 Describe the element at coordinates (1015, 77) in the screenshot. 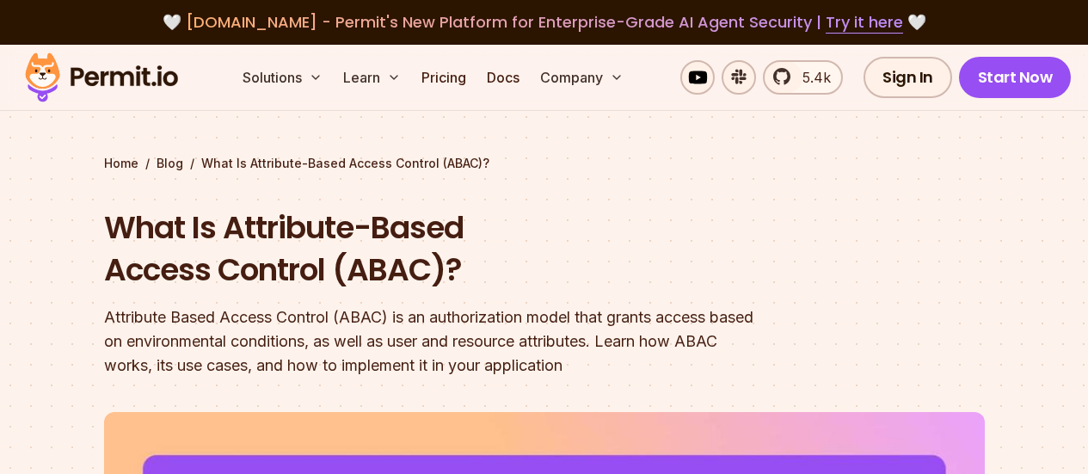

I see `a: Start Now` at that location.